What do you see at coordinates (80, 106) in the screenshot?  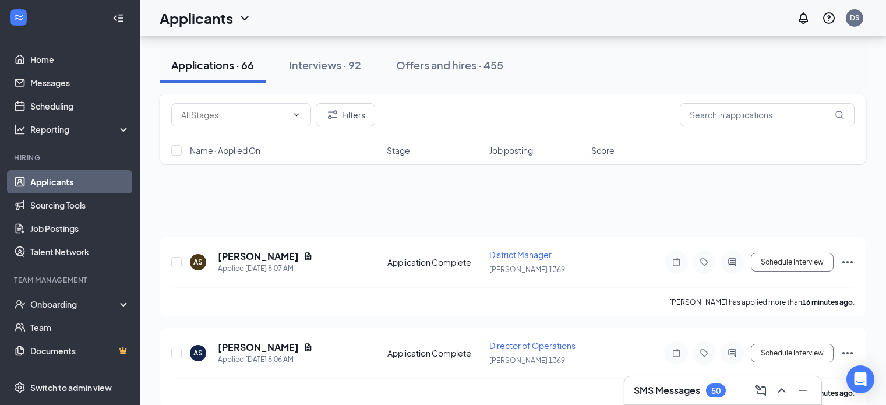 I see `a: Scheduling` at bounding box center [80, 106].